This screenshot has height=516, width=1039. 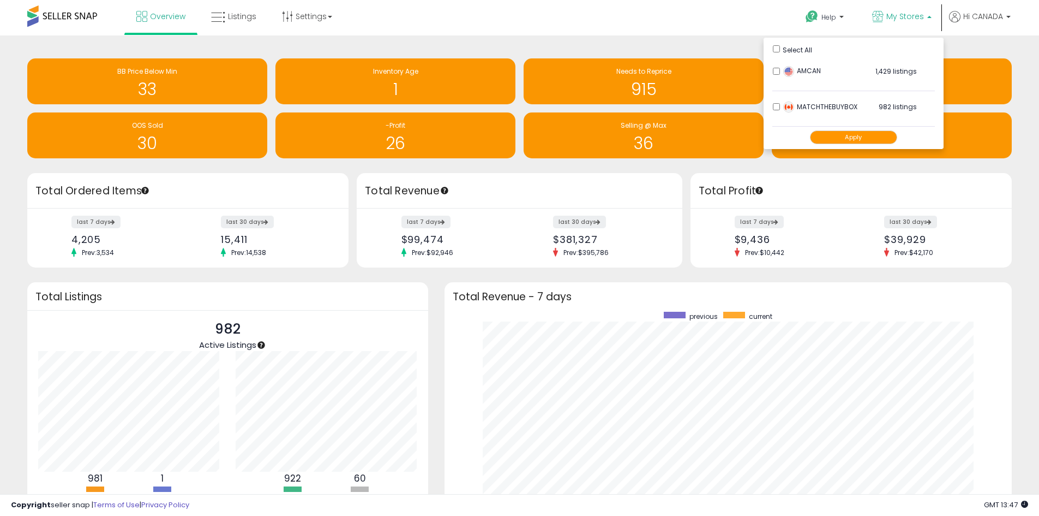 I want to click on b: 60, so click(x=360, y=478).